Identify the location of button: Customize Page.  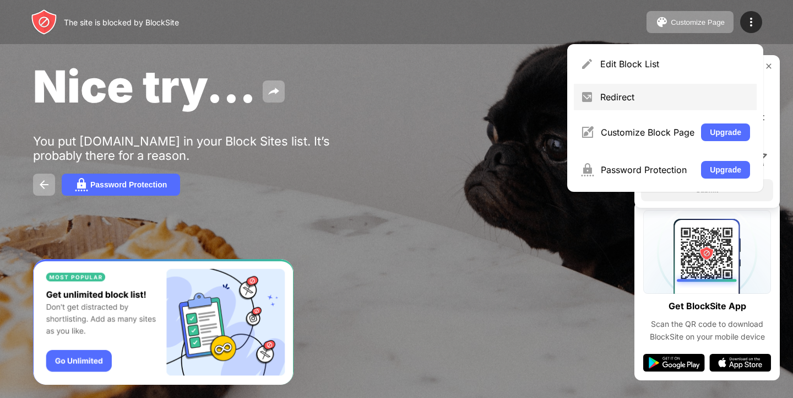
(690, 22).